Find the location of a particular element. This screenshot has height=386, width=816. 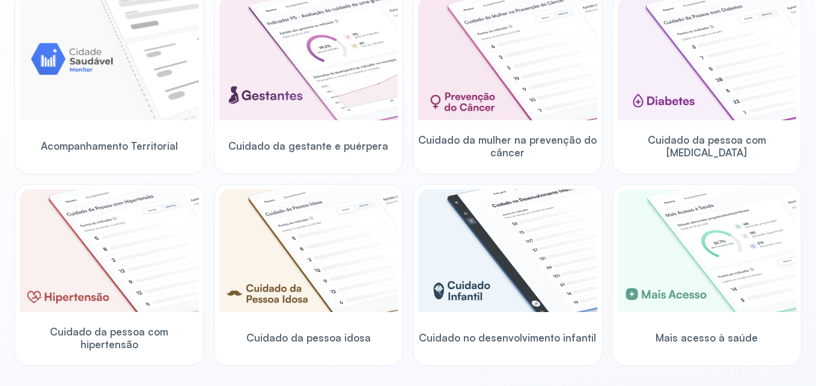

span: Cuidado da gestante e puérpera is located at coordinates (308, 145).